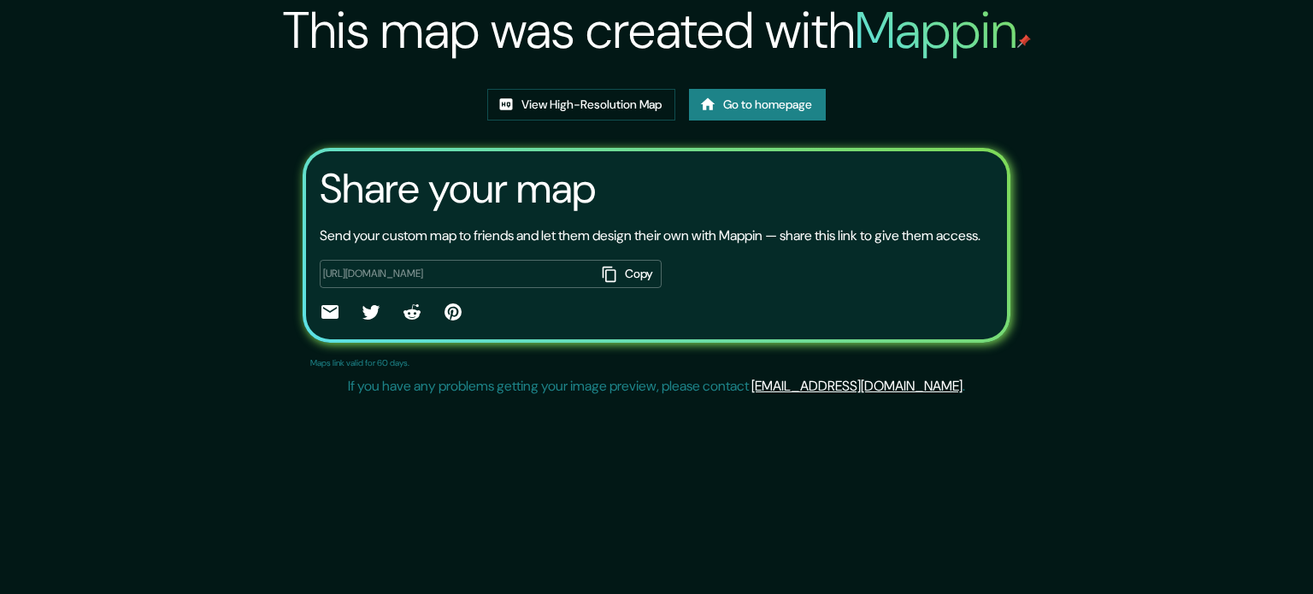 Image resolution: width=1313 pixels, height=594 pixels. Describe the element at coordinates (650, 236) in the screenshot. I see `p: Send your custom map to friends and let them design their own with Mappin — share this link to gi...` at that location.